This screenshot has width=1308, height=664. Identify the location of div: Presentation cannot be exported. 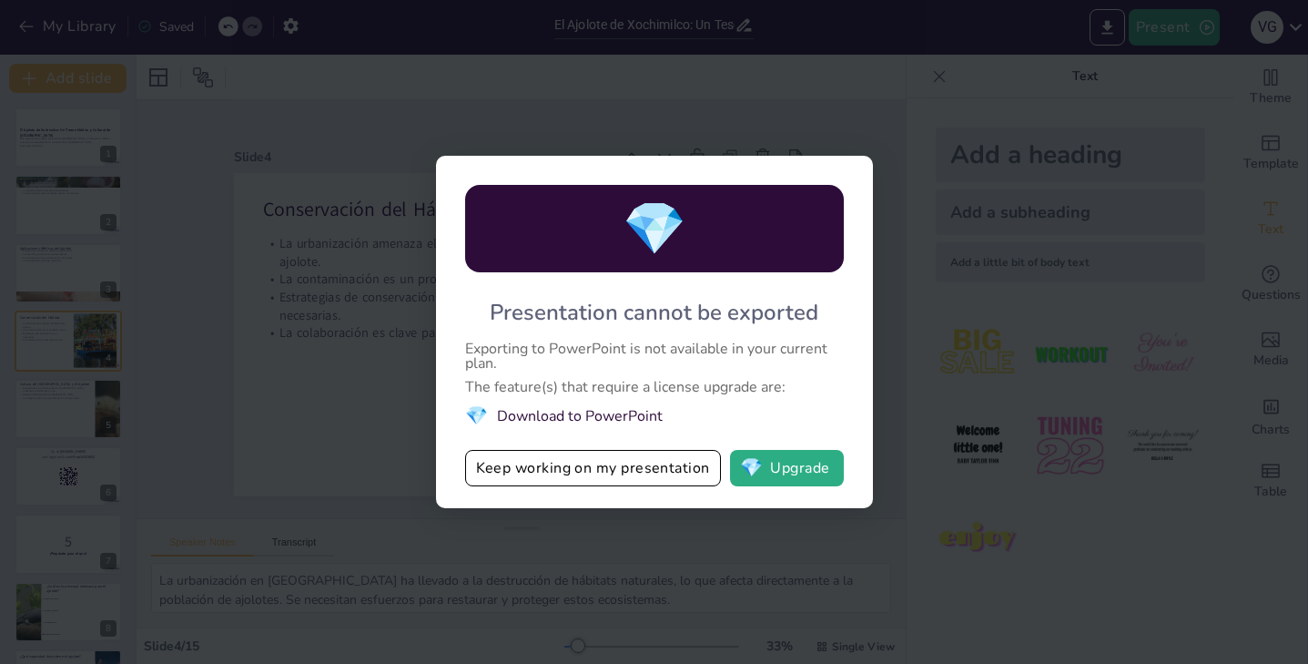
(654, 312).